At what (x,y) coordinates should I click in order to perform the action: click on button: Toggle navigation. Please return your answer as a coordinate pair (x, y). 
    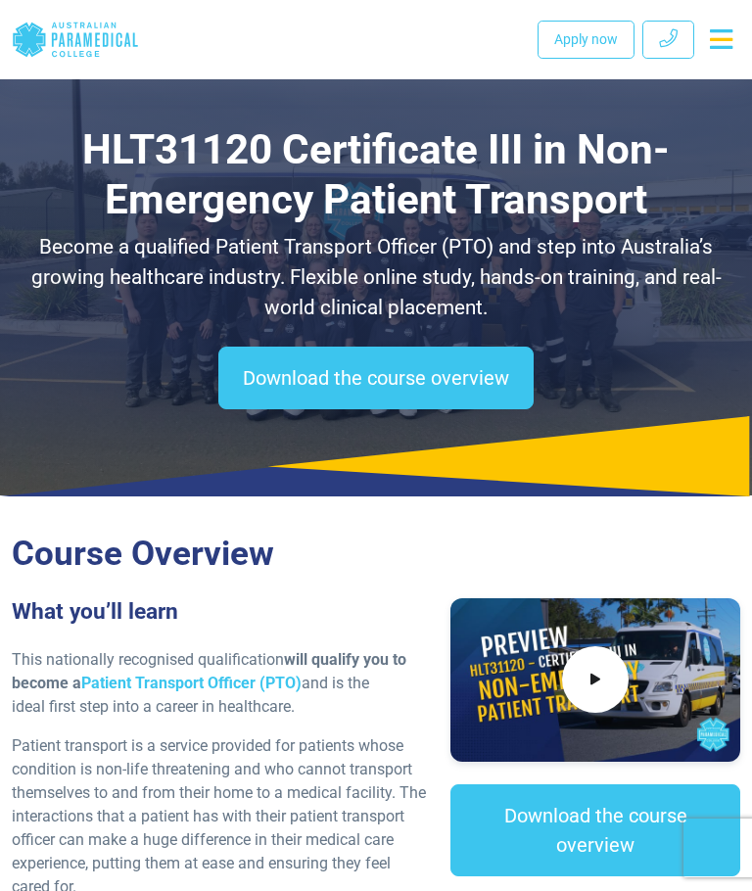
    Looking at the image, I should click on (721, 39).